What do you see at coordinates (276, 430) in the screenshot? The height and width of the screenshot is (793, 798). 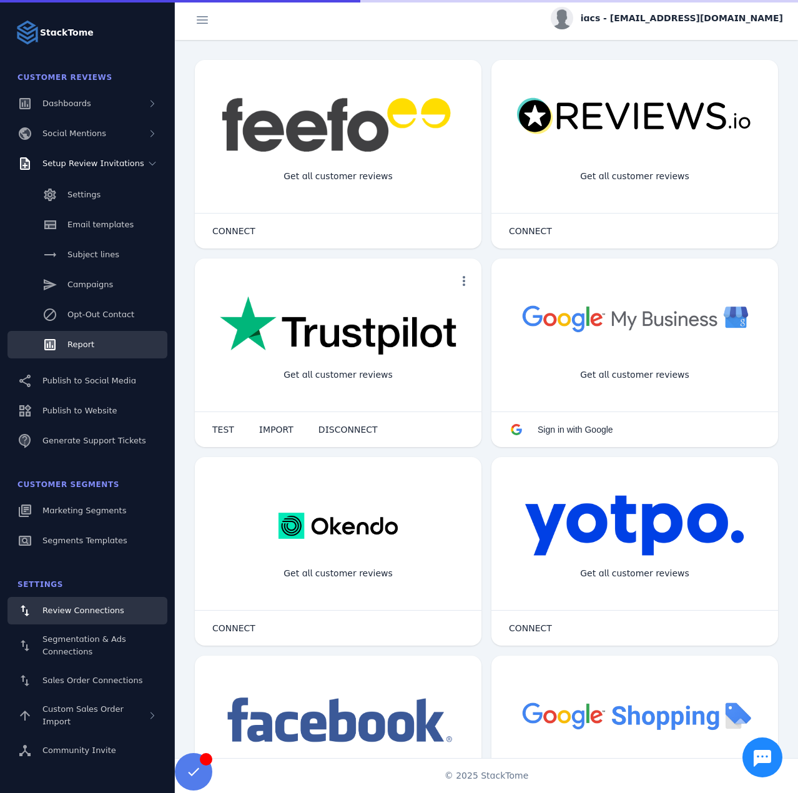 I see `button: IMPORT` at bounding box center [276, 430].